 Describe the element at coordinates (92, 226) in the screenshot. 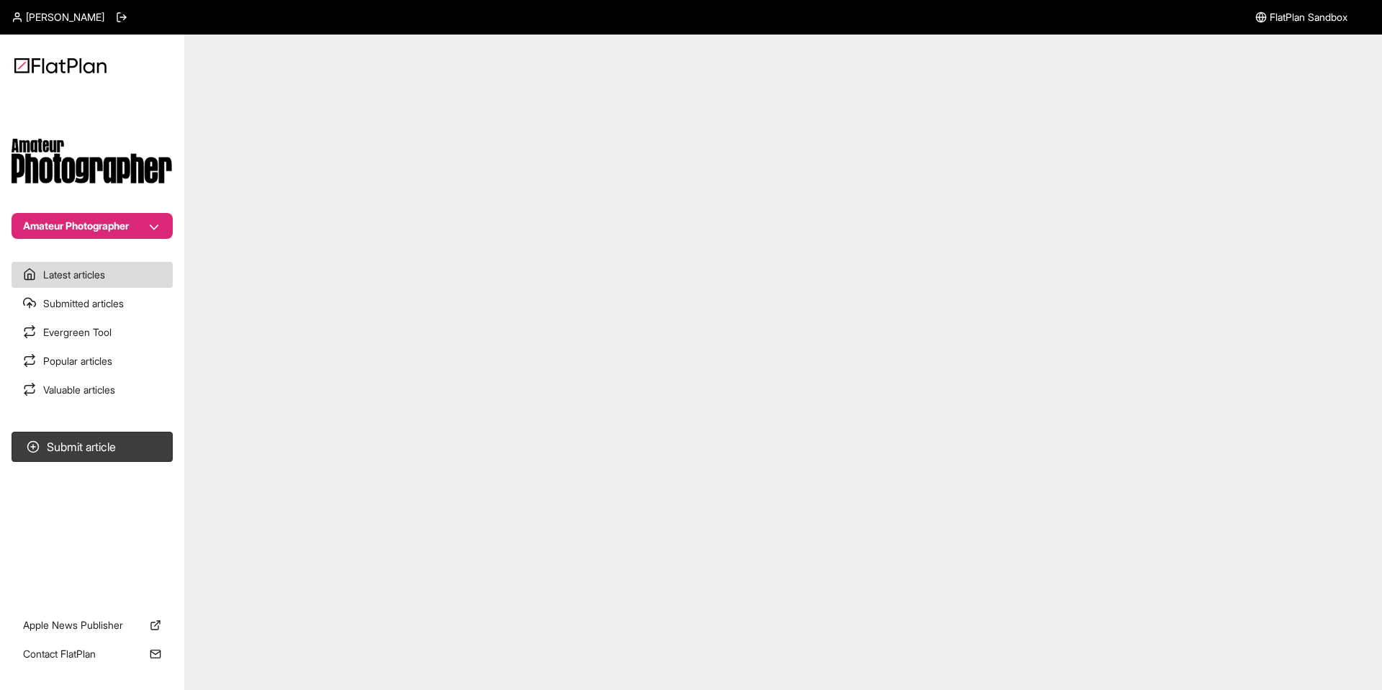

I see `button: Amateur Photographer` at that location.